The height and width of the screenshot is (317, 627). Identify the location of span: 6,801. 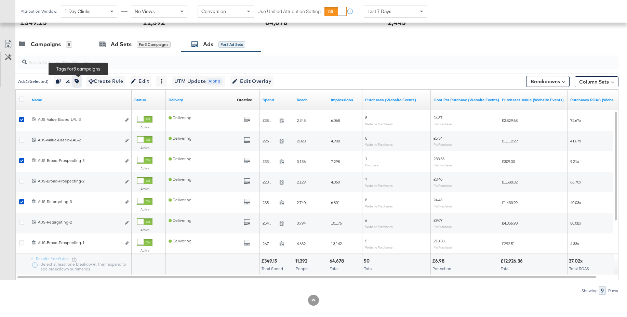
(335, 202).